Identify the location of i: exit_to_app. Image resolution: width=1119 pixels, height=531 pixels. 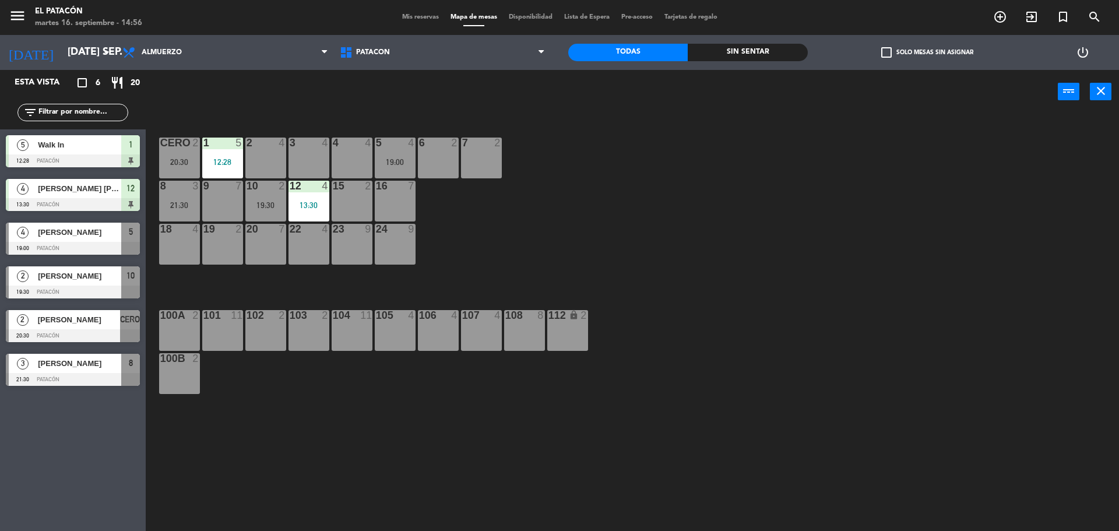
(1032, 17).